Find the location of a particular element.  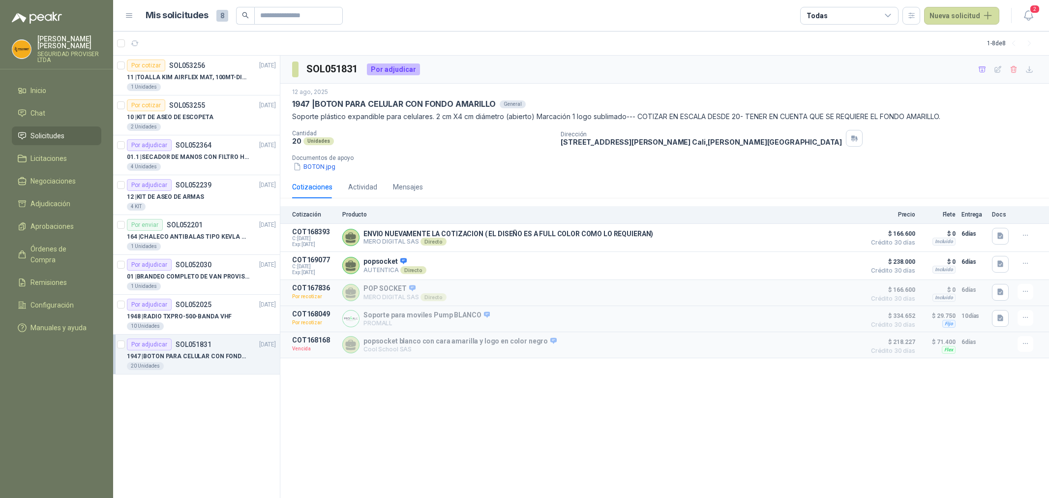

span: 2 is located at coordinates (1035, 9).